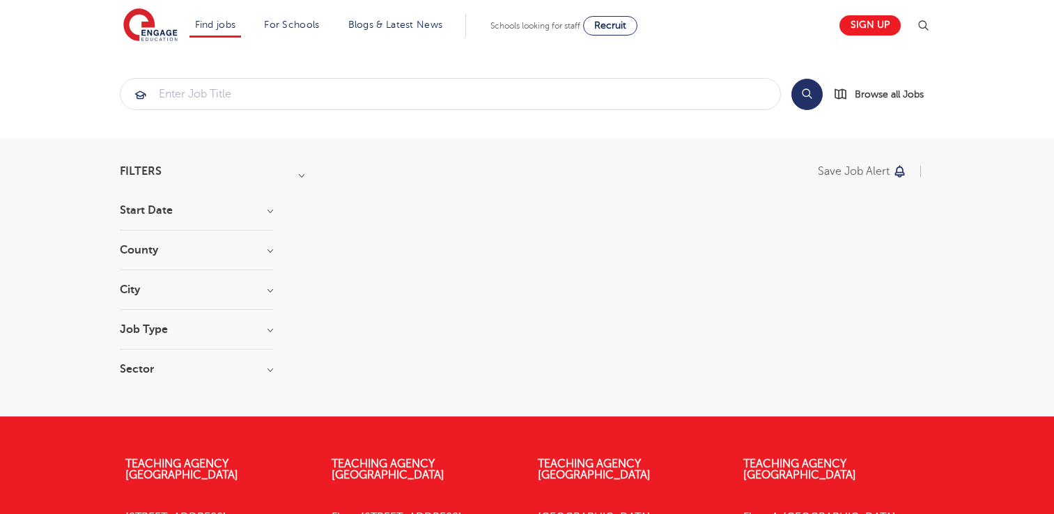  I want to click on h3: County, so click(196, 250).